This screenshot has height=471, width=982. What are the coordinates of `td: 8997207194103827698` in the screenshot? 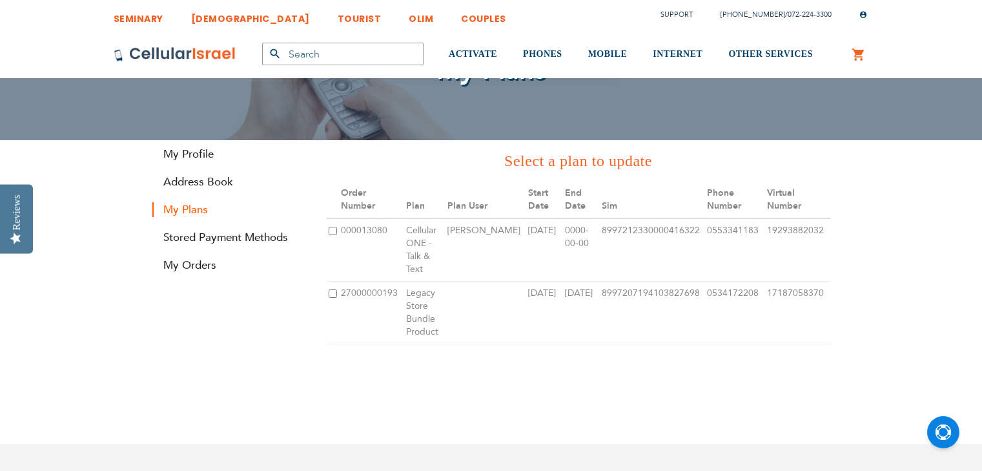 It's located at (652, 312).